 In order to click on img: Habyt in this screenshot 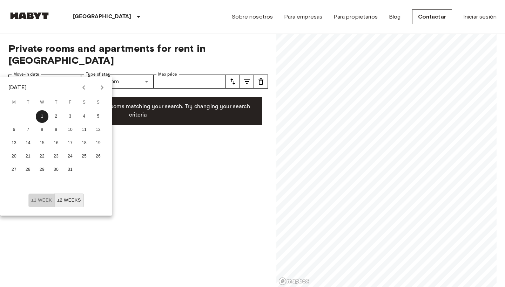, I will do `click(29, 16)`.